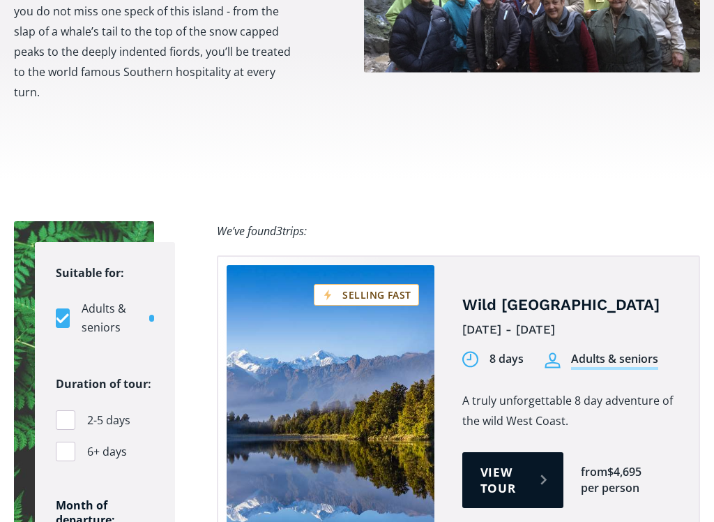 The height and width of the screenshot is (522, 714). Describe the element at coordinates (611, 488) in the screenshot. I see `div: per person` at that location.